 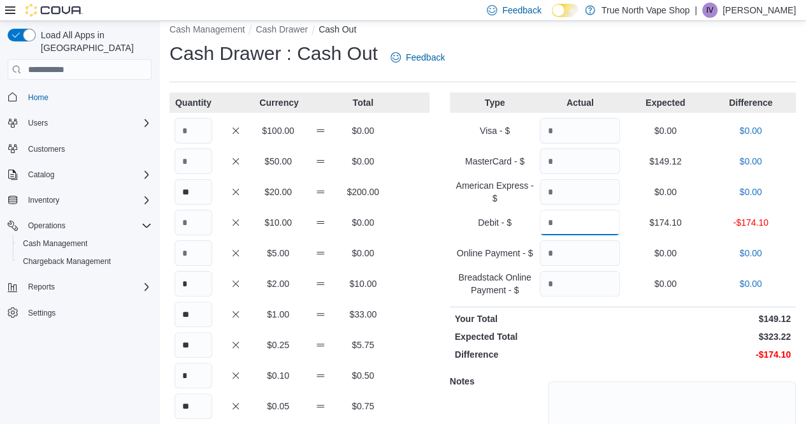 I want to click on p: Expected, so click(x=665, y=103).